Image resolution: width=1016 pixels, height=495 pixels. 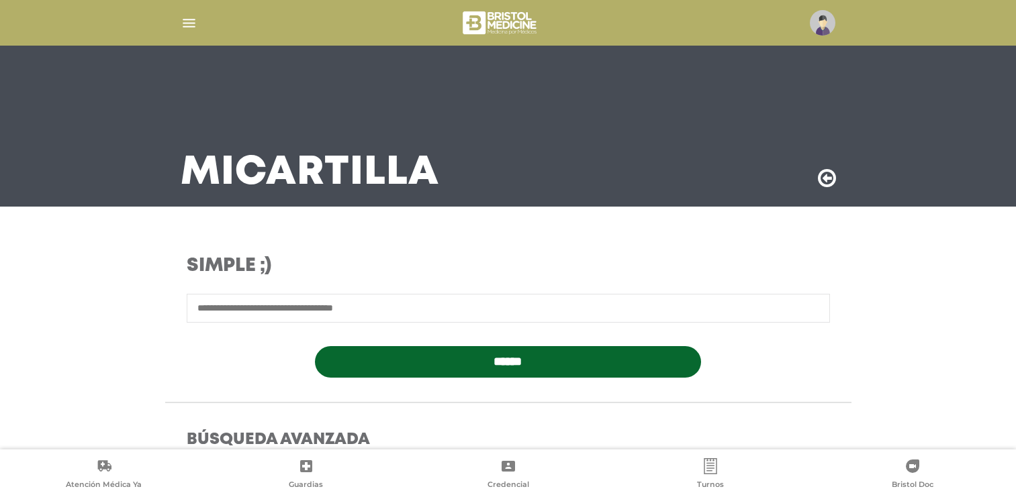 I want to click on h4: Búsqueda Avanzada, so click(x=508, y=440).